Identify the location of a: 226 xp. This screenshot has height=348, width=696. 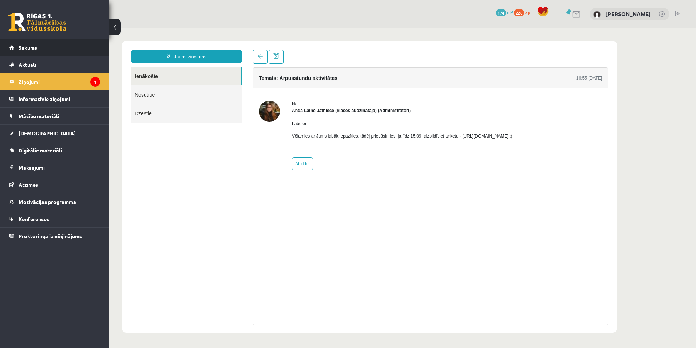
(524, 12).